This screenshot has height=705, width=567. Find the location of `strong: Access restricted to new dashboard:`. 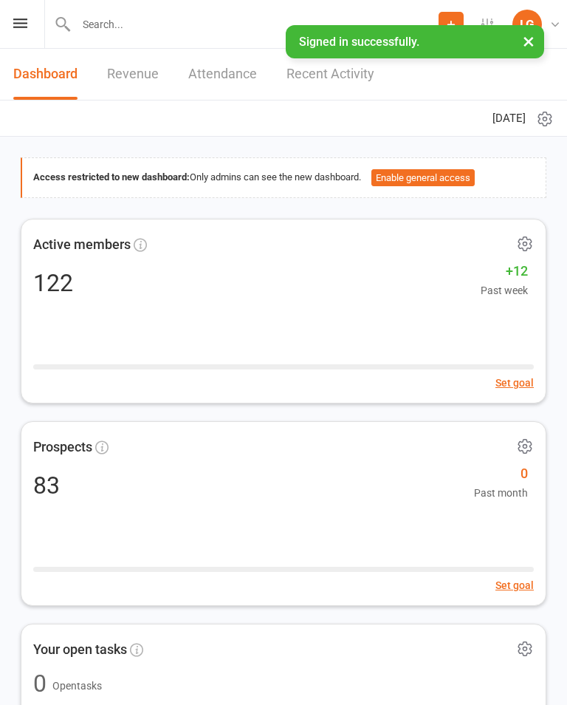

strong: Access restricted to new dashboard: is located at coordinates (112, 177).